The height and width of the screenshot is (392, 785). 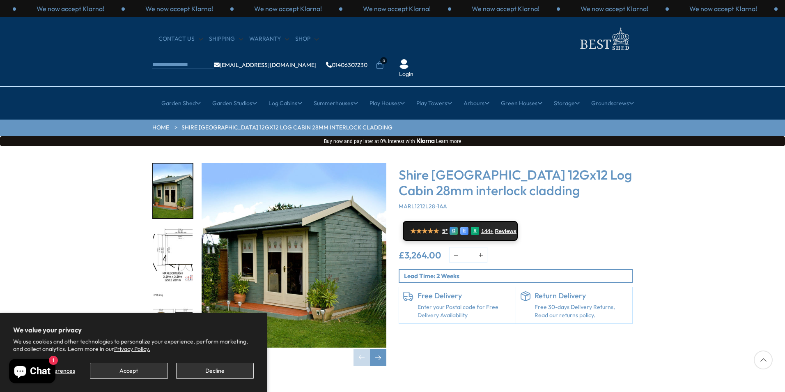 What do you see at coordinates (133, 345) in the screenshot?
I see `p: We use cookies and other technologies to personalize your experience, perform marketing, and coll...` at bounding box center [133, 345].